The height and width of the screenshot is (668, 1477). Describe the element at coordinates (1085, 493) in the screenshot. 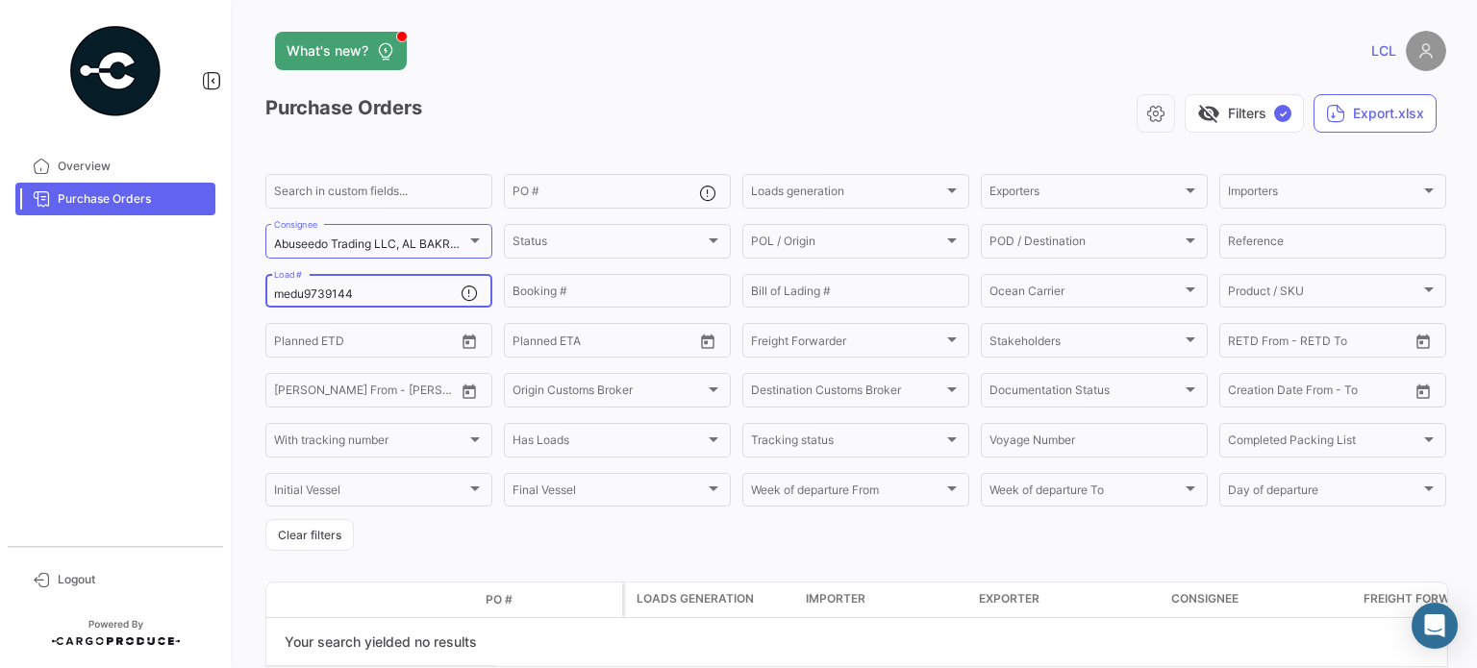

I see `span: Week of departure To` at that location.